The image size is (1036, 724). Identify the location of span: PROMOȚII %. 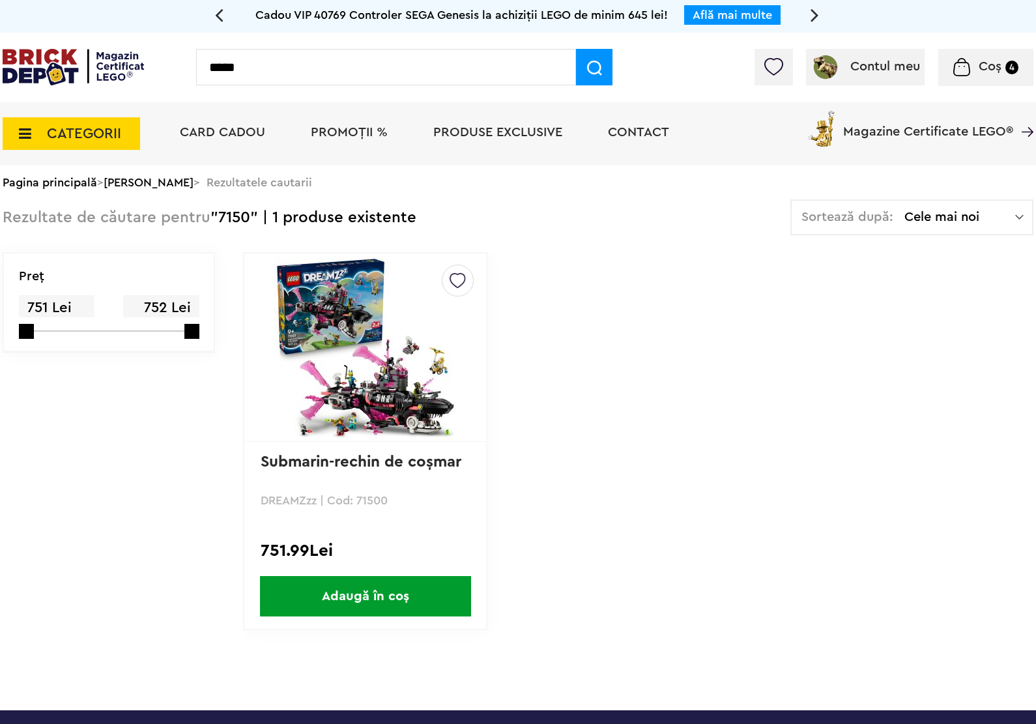
(349, 132).